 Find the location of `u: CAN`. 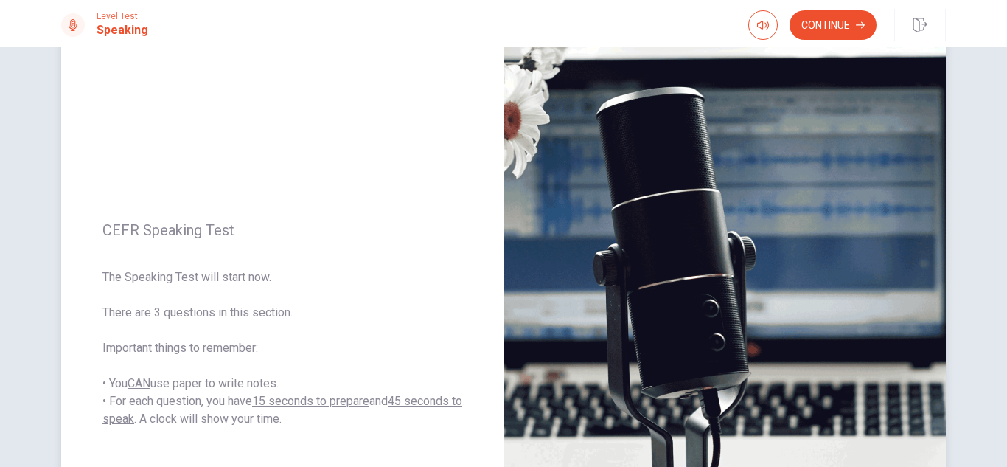

u: CAN is located at coordinates (139, 383).